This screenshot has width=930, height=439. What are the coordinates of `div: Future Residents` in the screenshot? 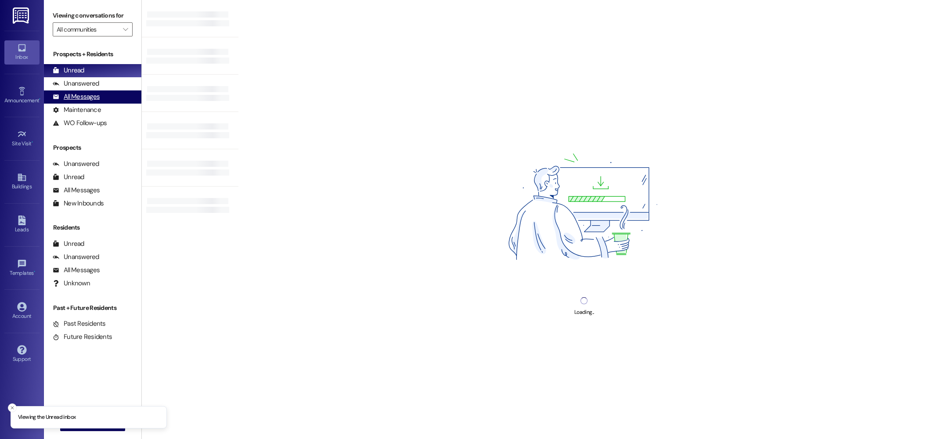 It's located at (82, 337).